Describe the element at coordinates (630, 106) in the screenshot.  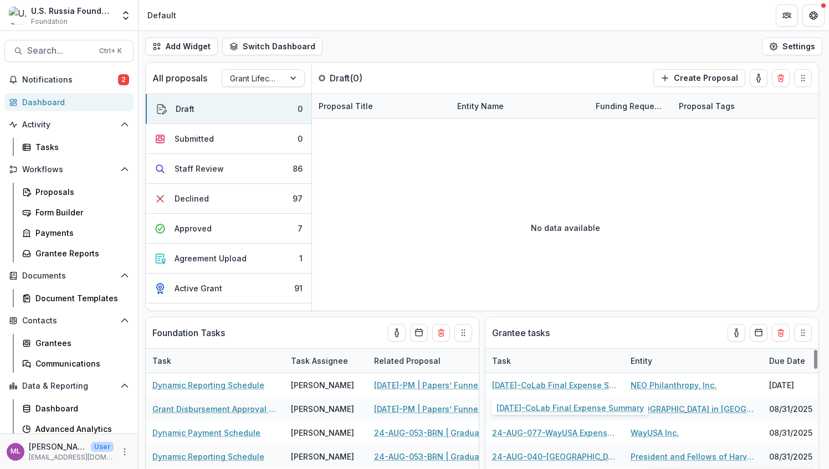
I see `div: Funding Requested` at that location.